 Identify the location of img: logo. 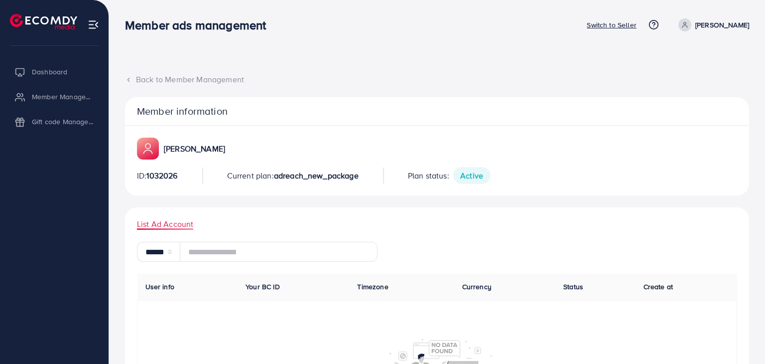
(43, 21).